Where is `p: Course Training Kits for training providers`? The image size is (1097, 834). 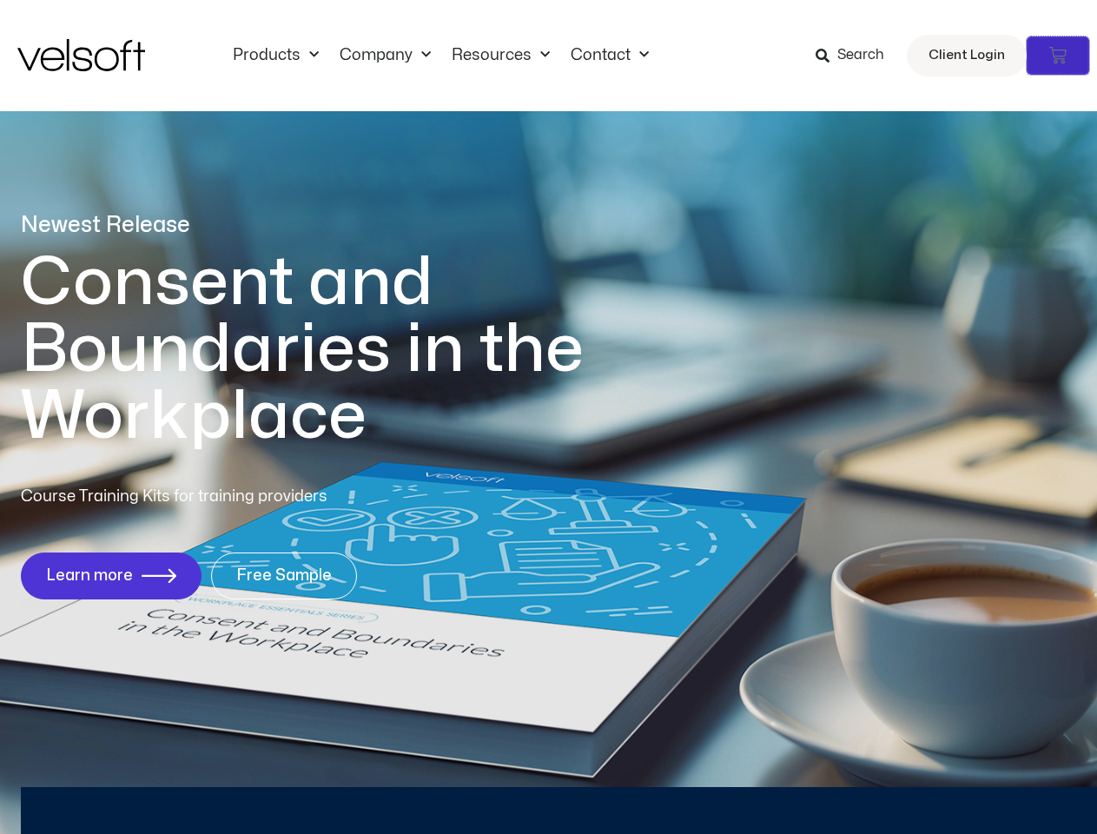
p: Course Training Kits for training providers is located at coordinates (237, 497).